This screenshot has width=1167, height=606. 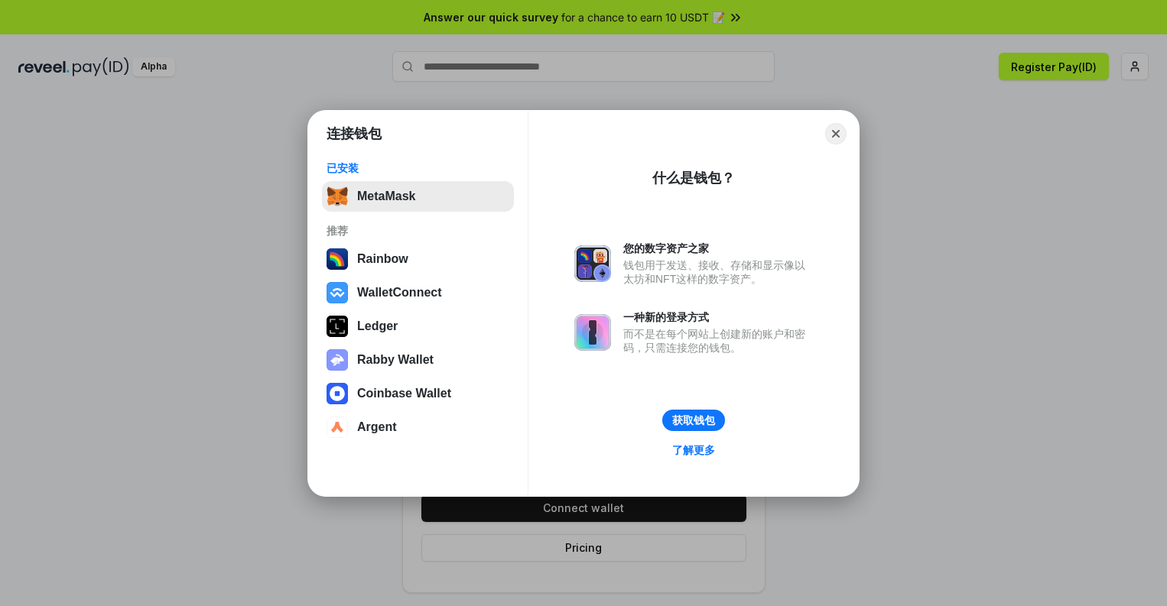 I want to click on div: 推荐, so click(x=417, y=231).